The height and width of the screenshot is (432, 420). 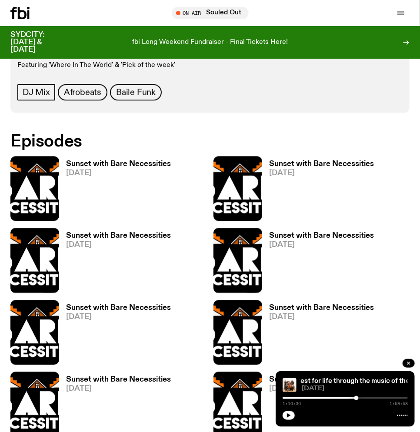 I want to click on h2: Episodes, so click(x=210, y=142).